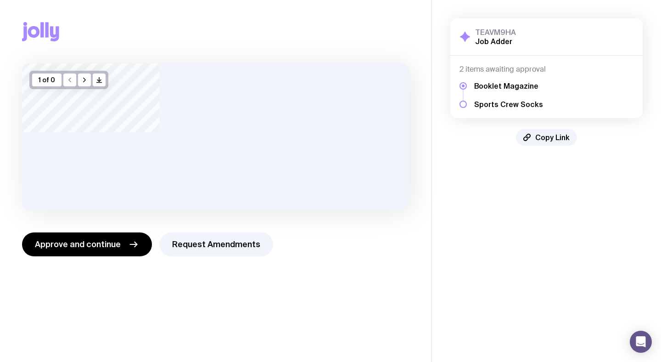  I want to click on h5: Booklet Magazine, so click(508, 86).